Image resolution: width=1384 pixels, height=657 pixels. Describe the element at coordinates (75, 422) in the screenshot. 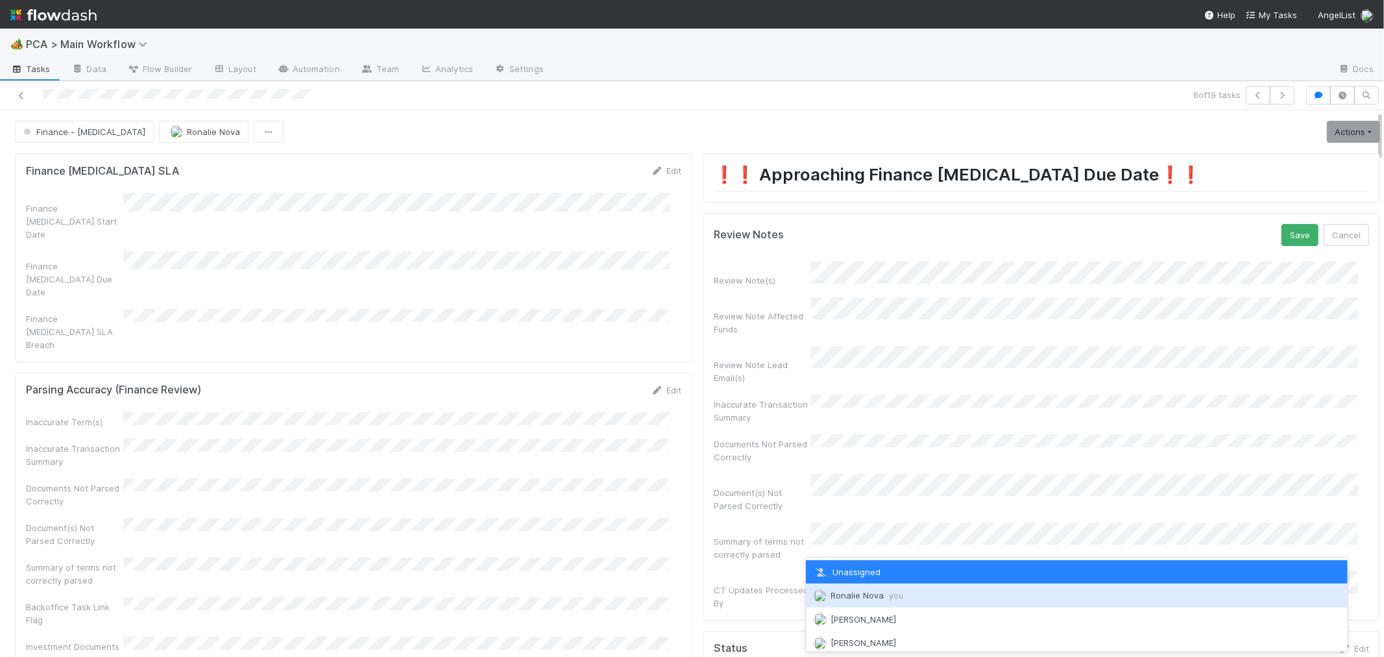

I see `div: Inaccurate Term(s)` at that location.